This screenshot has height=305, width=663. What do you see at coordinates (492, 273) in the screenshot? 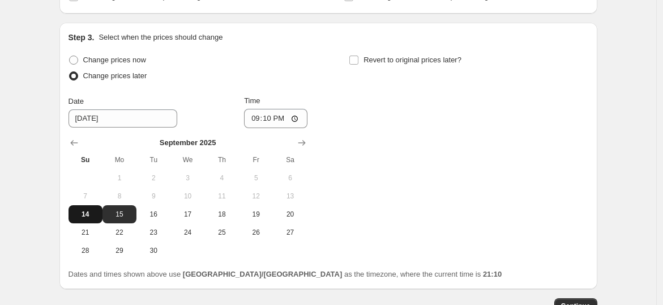
I see `b: 21:10` at bounding box center [492, 273].